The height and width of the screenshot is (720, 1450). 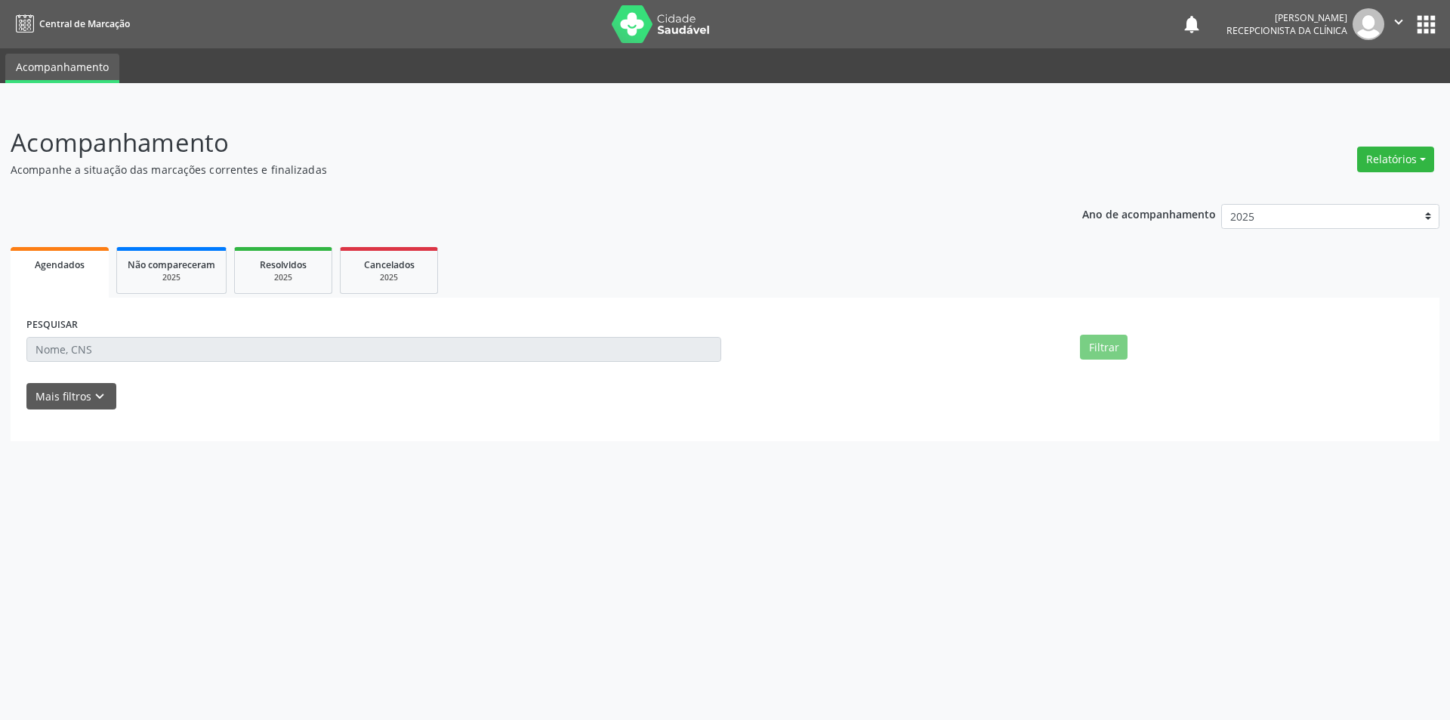 I want to click on a: Central de Marcação, so click(x=70, y=23).